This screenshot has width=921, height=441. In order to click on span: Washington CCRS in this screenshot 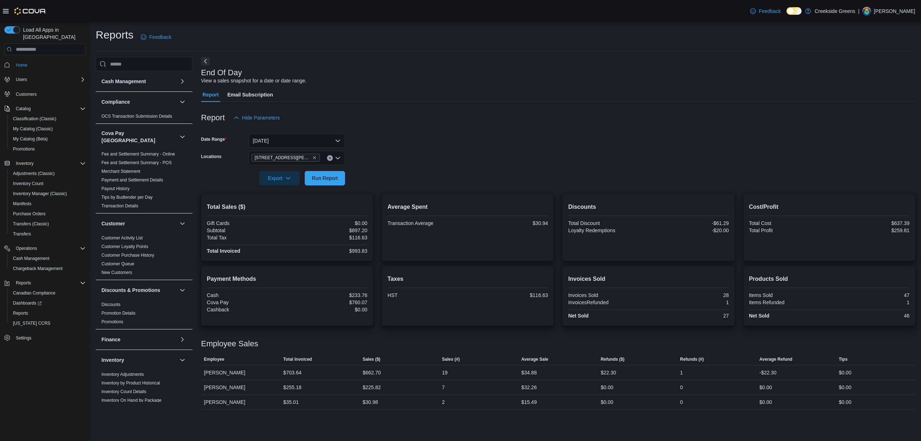, I will do `click(48, 323)`.